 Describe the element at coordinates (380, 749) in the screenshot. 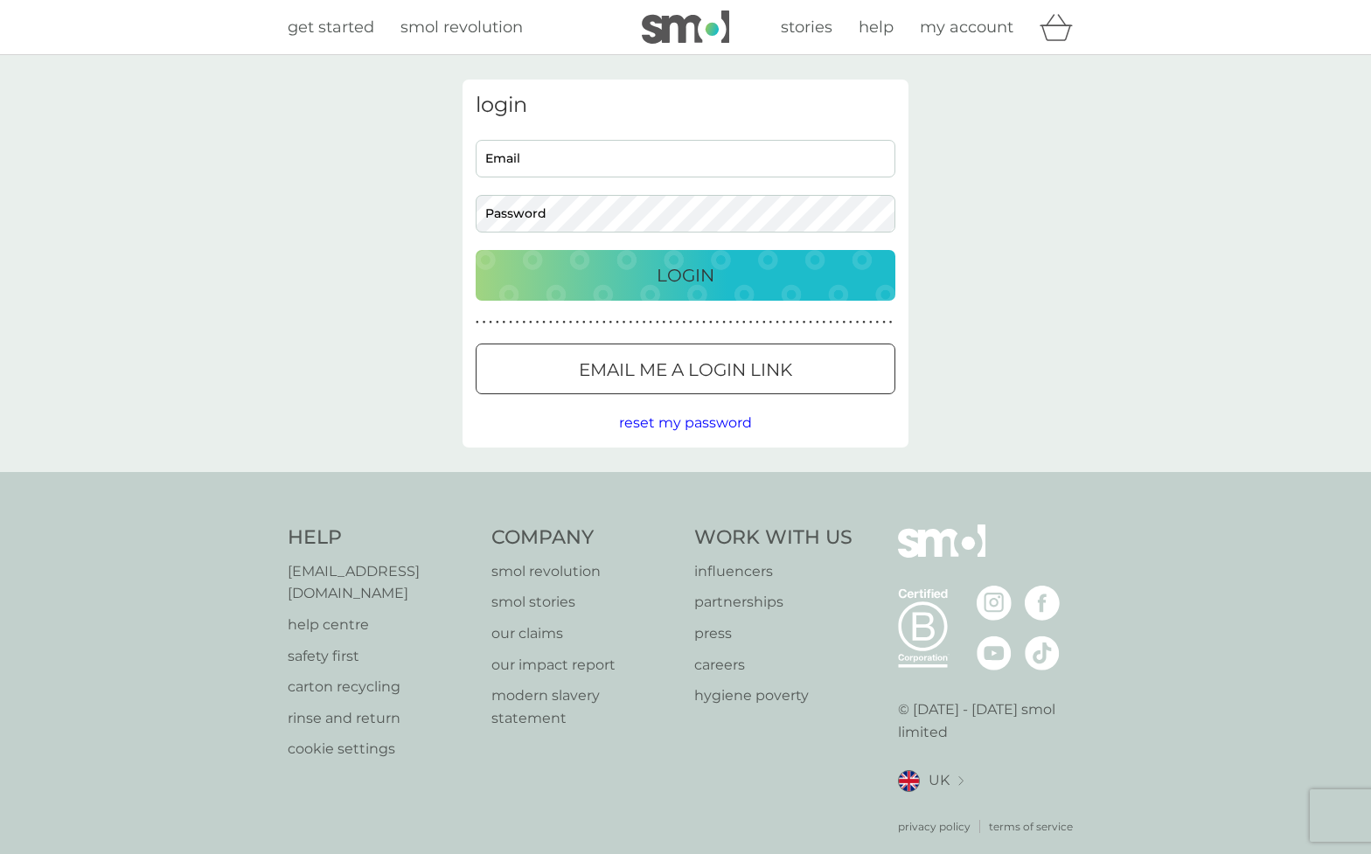

I see `a: cookie settings` at that location.